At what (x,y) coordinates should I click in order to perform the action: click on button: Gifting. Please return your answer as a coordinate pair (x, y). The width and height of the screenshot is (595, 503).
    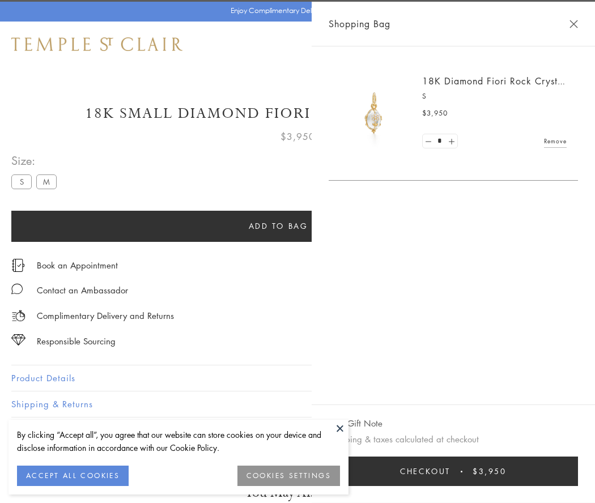
    Looking at the image, I should click on (297, 430).